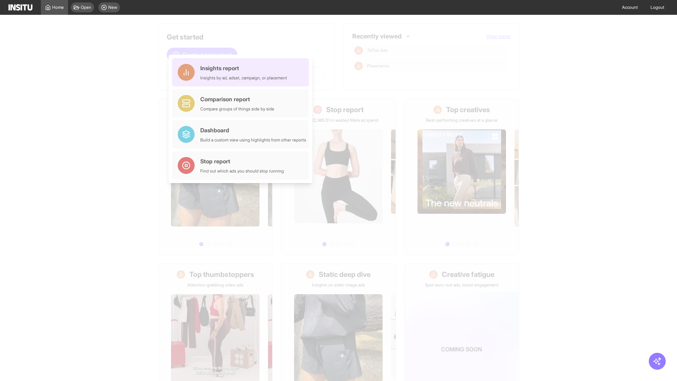 The width and height of the screenshot is (677, 381). Describe the element at coordinates (242, 171) in the screenshot. I see `div: Find out which ads you should stop running` at that location.